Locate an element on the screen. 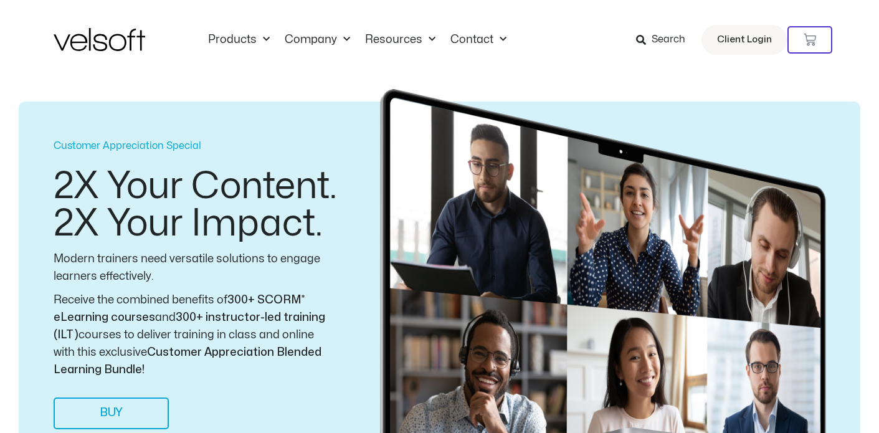 This screenshot has height=433, width=879. h2: 2X Your Content. 2X Your Impact. is located at coordinates (211, 206).